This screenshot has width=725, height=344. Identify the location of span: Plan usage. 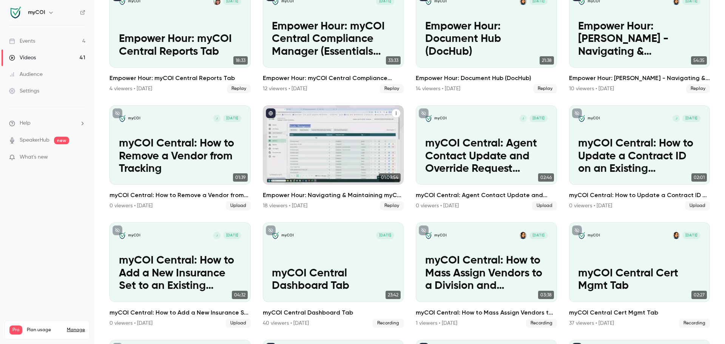
(45, 330).